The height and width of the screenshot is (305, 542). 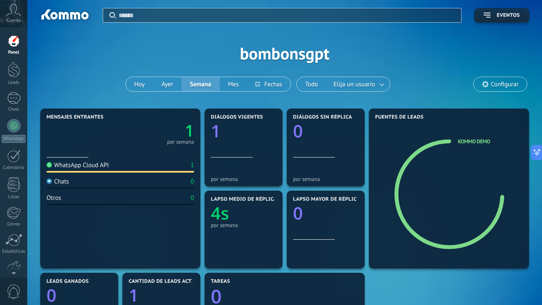 I want to click on button: Fechas, so click(x=268, y=84).